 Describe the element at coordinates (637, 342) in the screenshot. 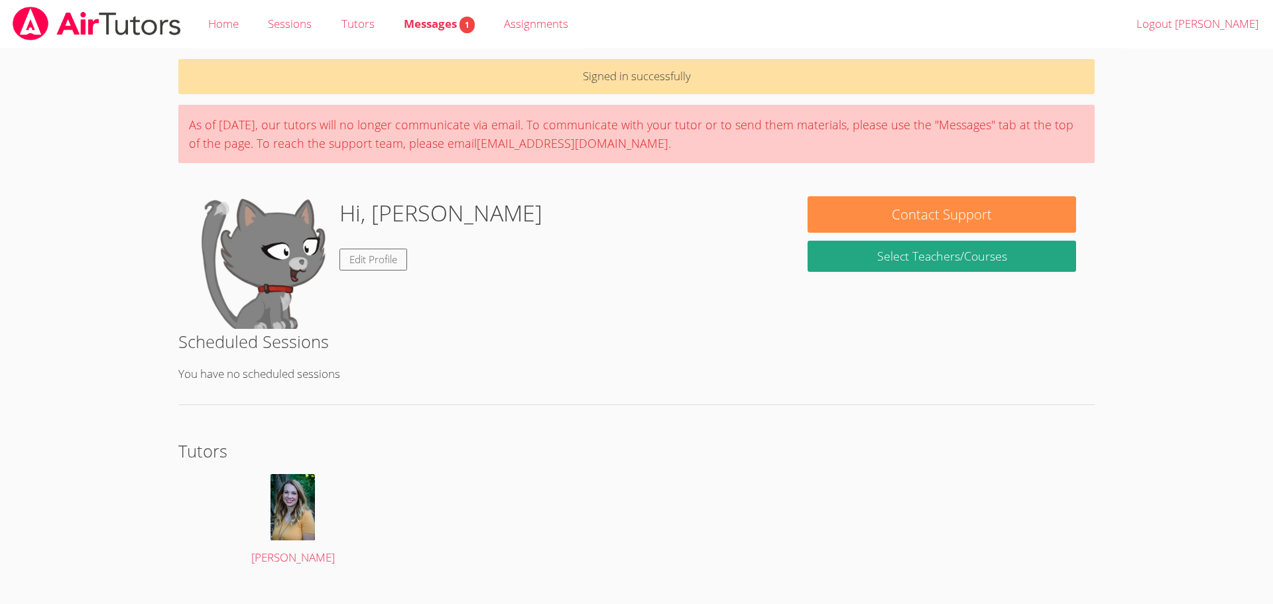

I see `h2: Scheduled Sessions` at that location.